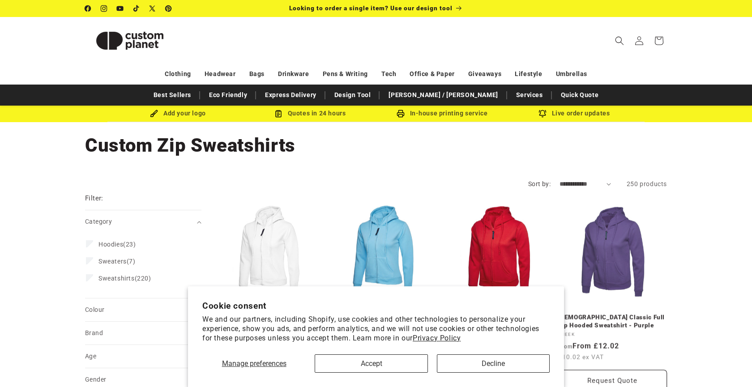 The width and height of the screenshot is (752, 387). Describe the element at coordinates (442, 113) in the screenshot. I see `div: In-house printing service` at that location.